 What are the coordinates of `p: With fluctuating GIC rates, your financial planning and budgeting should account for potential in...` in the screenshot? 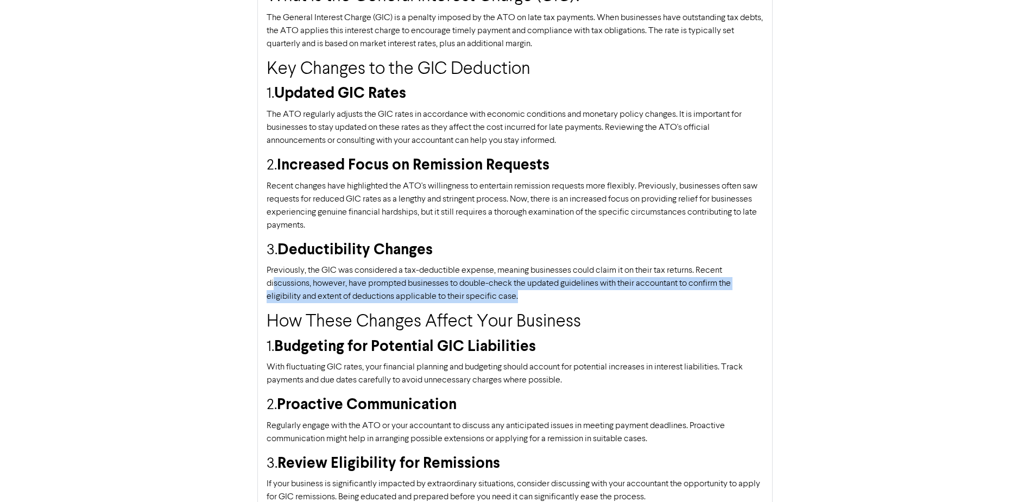 It's located at (515, 373).